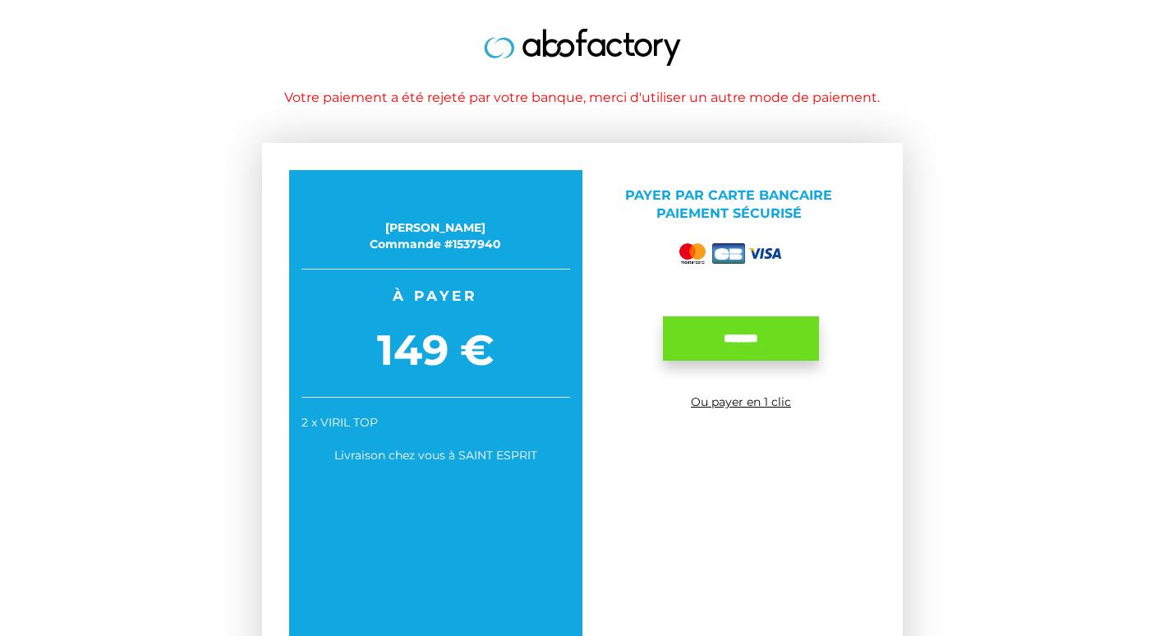 The height and width of the screenshot is (636, 1164). I want to click on img: mastercard.png, so click(693, 253).